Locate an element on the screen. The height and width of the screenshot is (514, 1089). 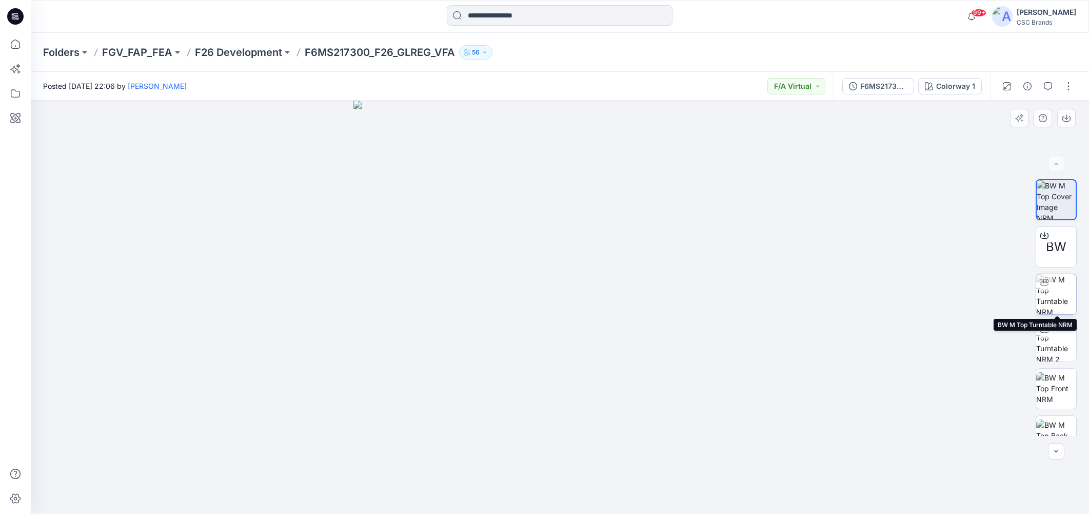
img: eyJhbGciOiJIUzI1NiIsImtpZCI6IjAiLCJzbHQiOiJzZXMiLCJ0eXAiOiJKV1QifQ.eyJkYXRhIjp7InR5cGUiOiJzdG9yYW... is located at coordinates (560, 307).